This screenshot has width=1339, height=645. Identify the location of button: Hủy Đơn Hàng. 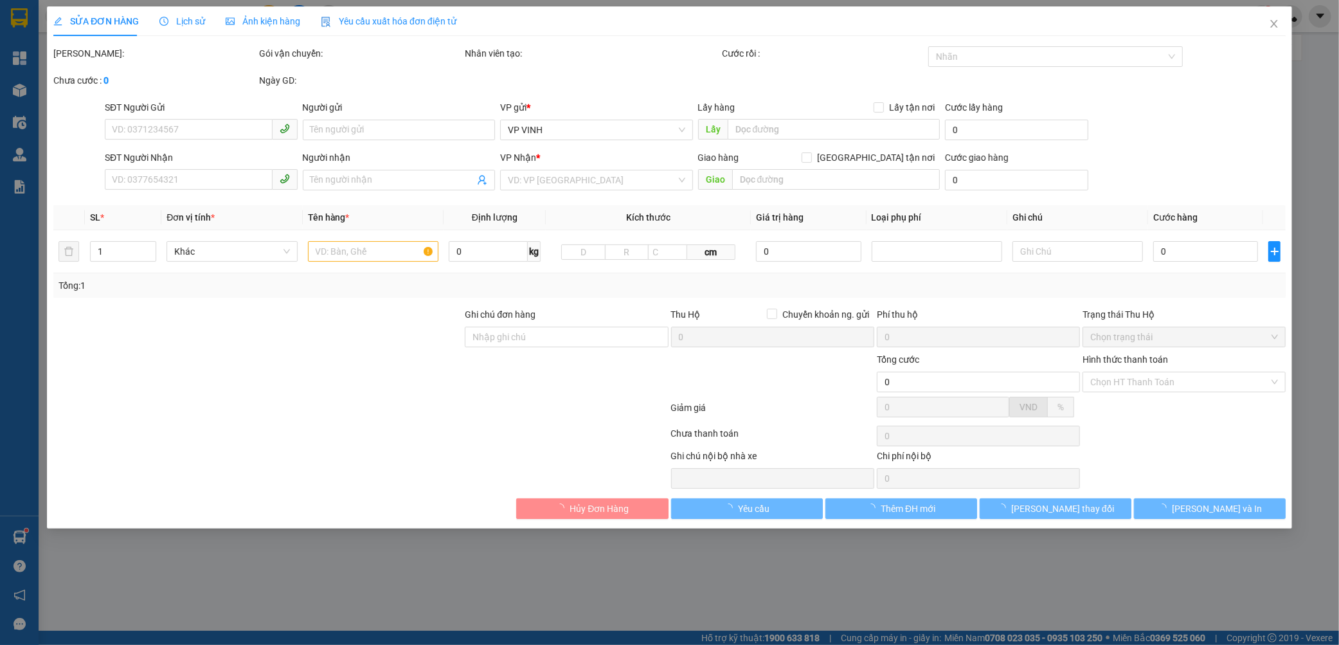
(592, 508).